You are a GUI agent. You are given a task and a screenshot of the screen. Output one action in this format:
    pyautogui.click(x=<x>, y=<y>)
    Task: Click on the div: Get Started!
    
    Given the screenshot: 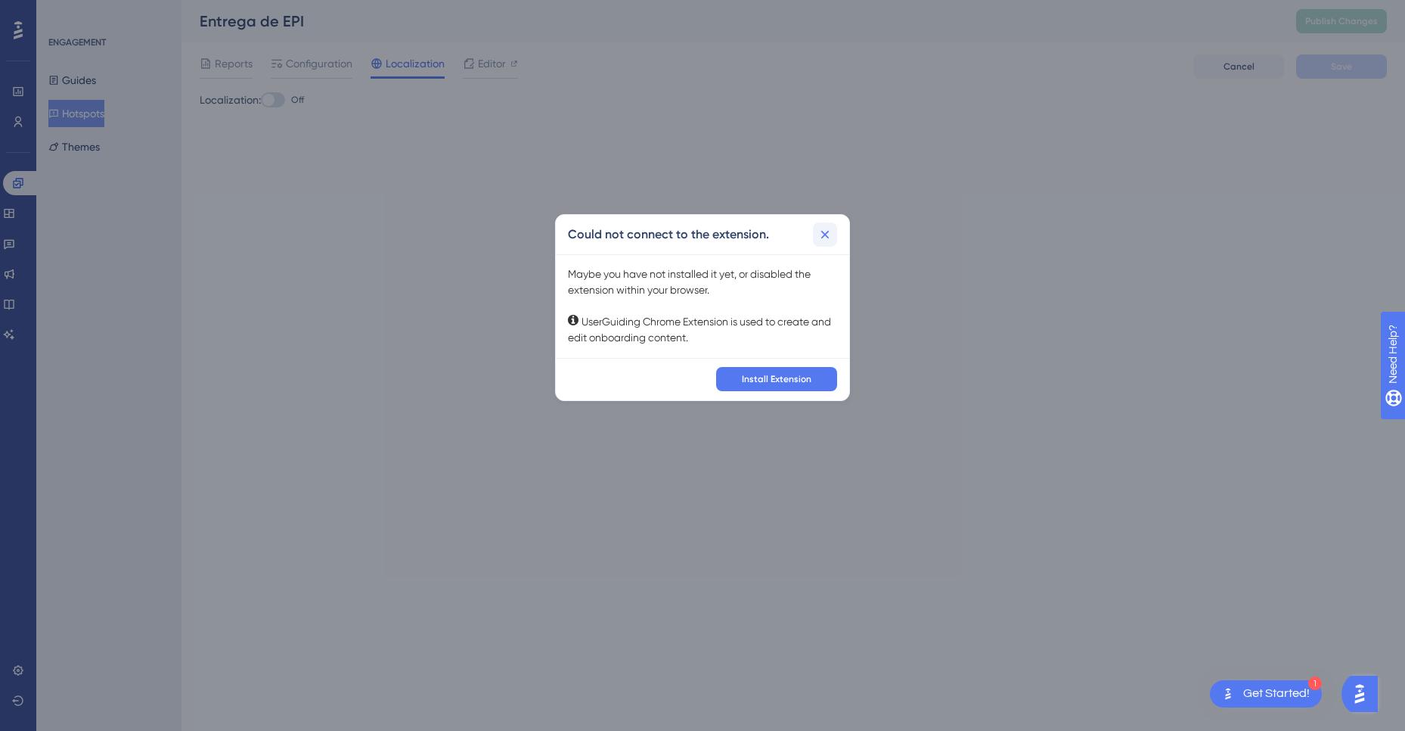 What is the action you would take?
    pyautogui.click(x=1277, y=693)
    